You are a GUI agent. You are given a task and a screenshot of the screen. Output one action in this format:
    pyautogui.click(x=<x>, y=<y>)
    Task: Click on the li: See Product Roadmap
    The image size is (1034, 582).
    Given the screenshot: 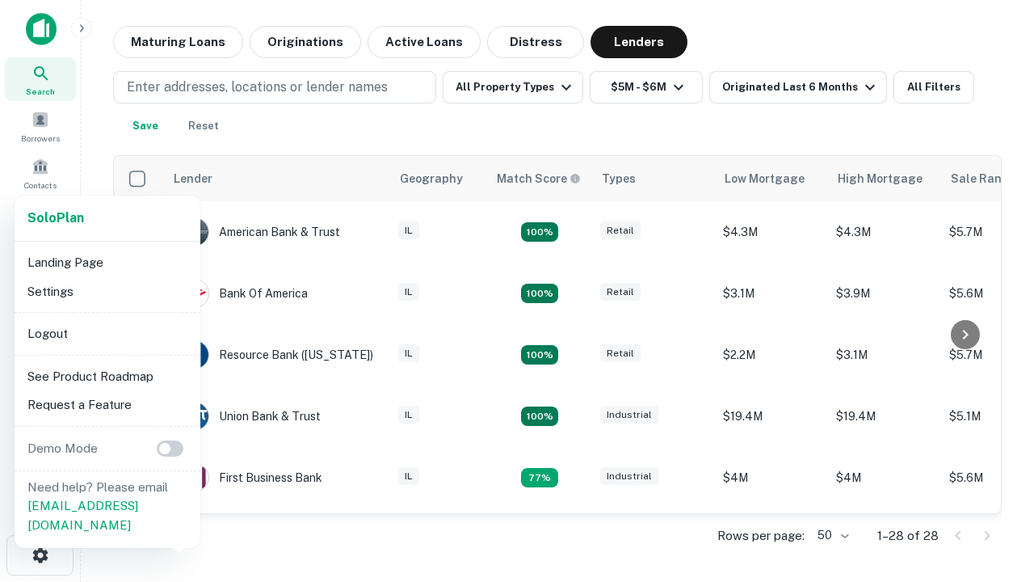 What is the action you would take?
    pyautogui.click(x=107, y=376)
    